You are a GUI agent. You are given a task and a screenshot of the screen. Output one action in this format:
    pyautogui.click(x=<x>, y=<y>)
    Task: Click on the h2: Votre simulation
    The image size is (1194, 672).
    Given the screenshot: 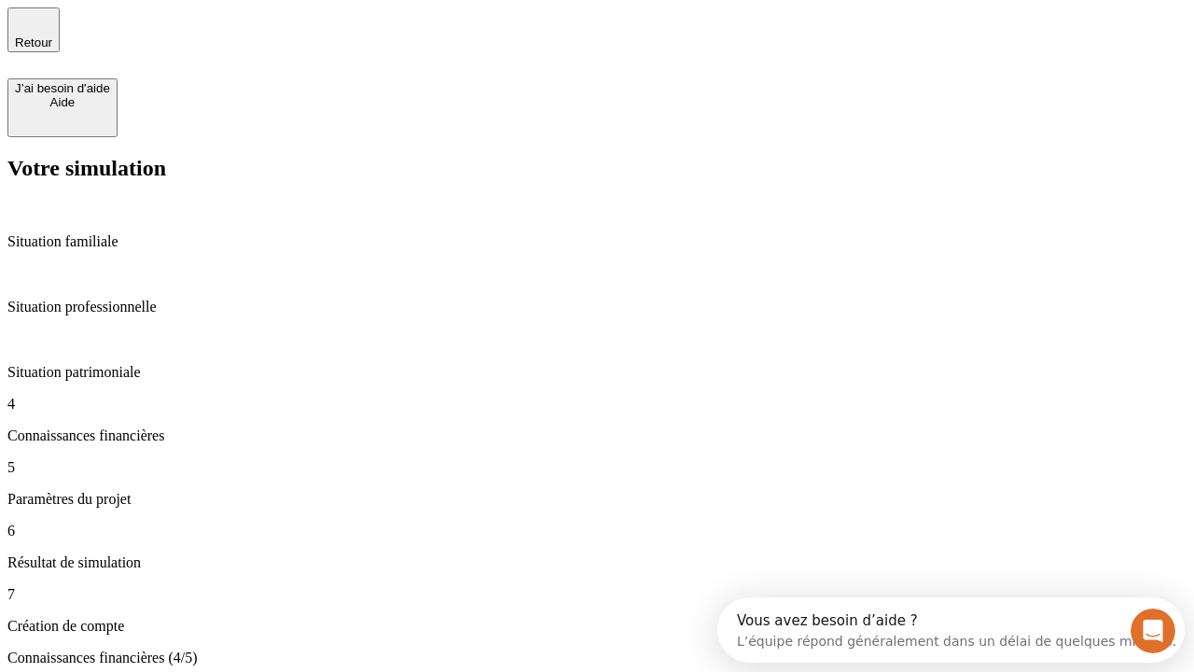 What is the action you would take?
    pyautogui.click(x=597, y=168)
    